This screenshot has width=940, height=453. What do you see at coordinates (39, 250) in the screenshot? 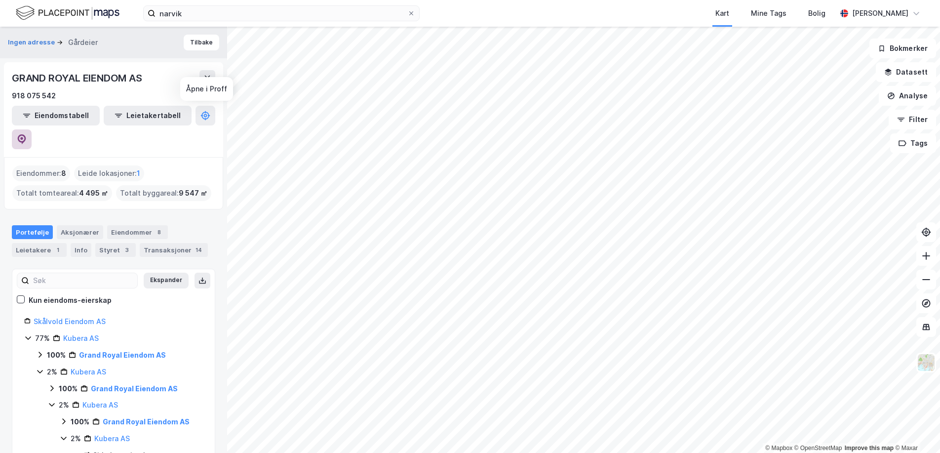
I see `div: Leietakere` at bounding box center [39, 250].